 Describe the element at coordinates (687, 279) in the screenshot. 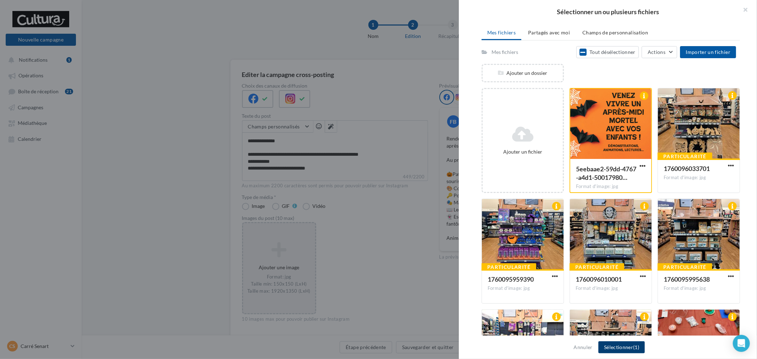

I see `span: 1760095995638` at that location.